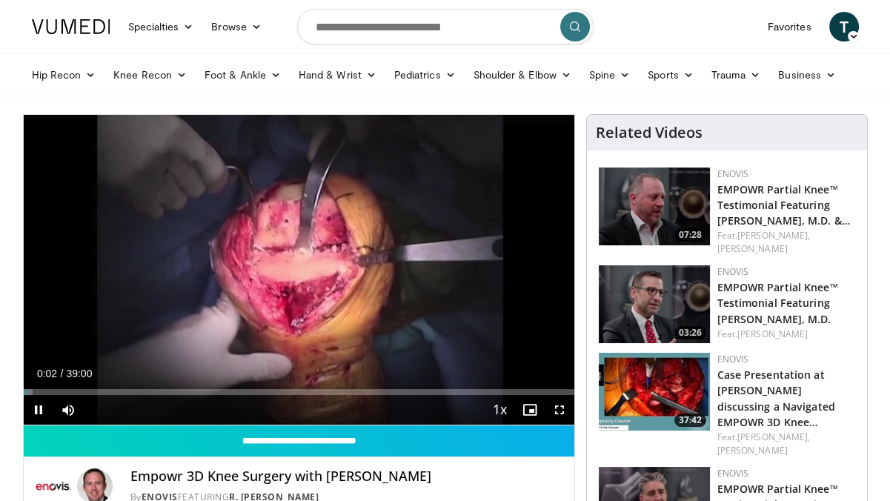  Describe the element at coordinates (71, 27) in the screenshot. I see `img: VuMedi Logo` at that location.